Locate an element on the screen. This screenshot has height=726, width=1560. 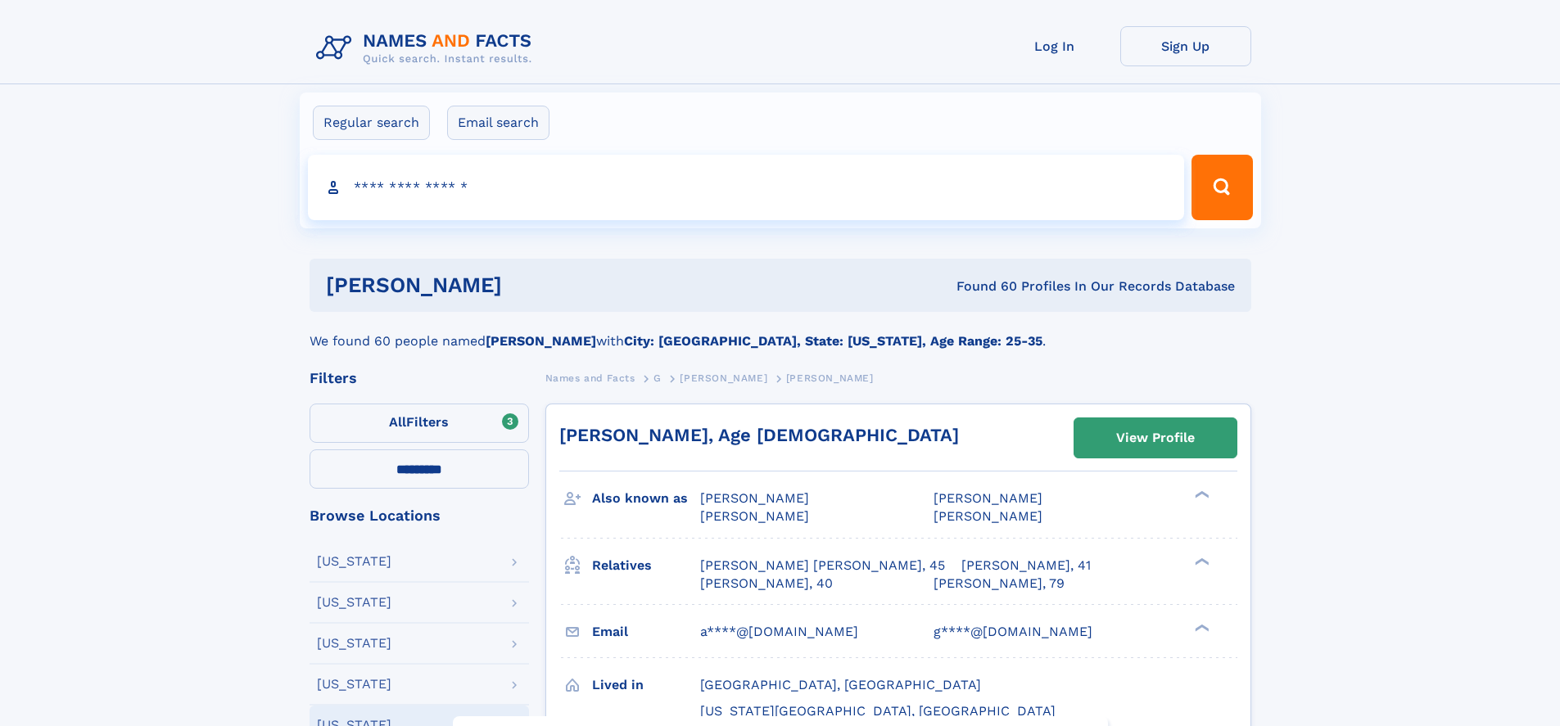
span: G is located at coordinates (658, 378).